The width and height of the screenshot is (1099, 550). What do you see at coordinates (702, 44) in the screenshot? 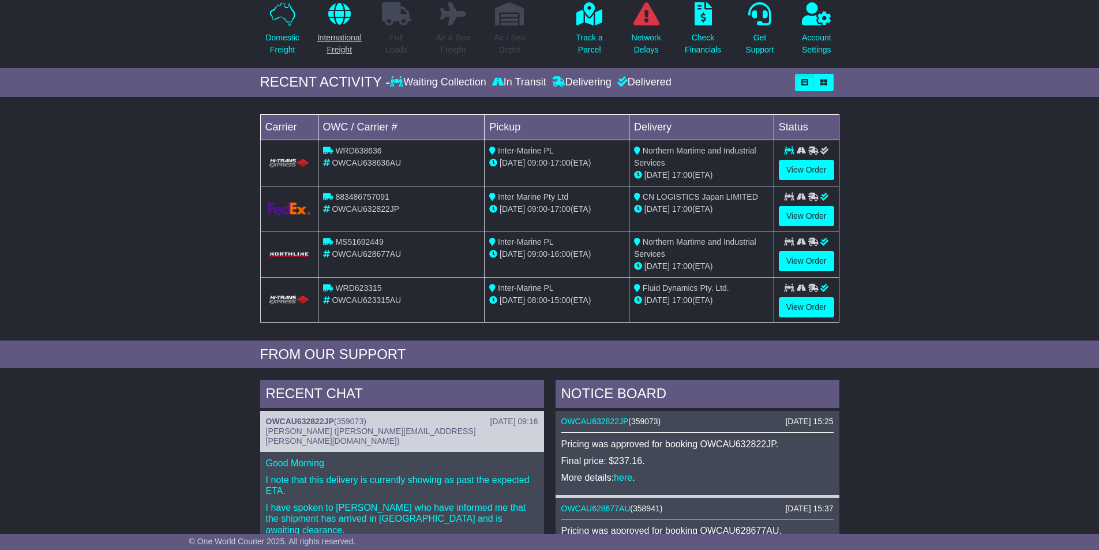
I see `p: Check Financials` at bounding box center [702, 44].